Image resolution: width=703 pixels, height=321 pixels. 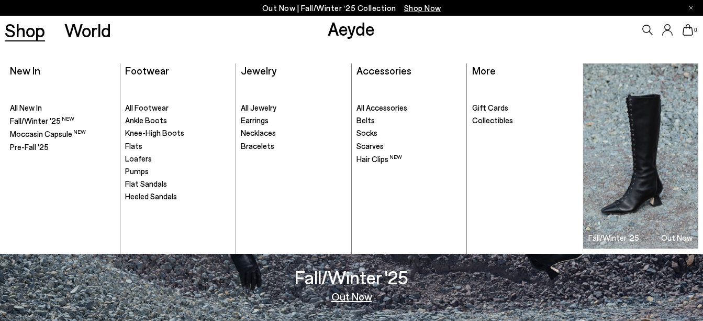 What do you see at coordinates (42, 120) in the screenshot?
I see `span: Fall/Winter '25` at bounding box center [42, 120].